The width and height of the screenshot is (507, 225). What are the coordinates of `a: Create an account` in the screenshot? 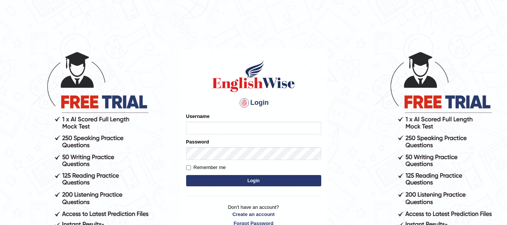 It's located at (254, 214).